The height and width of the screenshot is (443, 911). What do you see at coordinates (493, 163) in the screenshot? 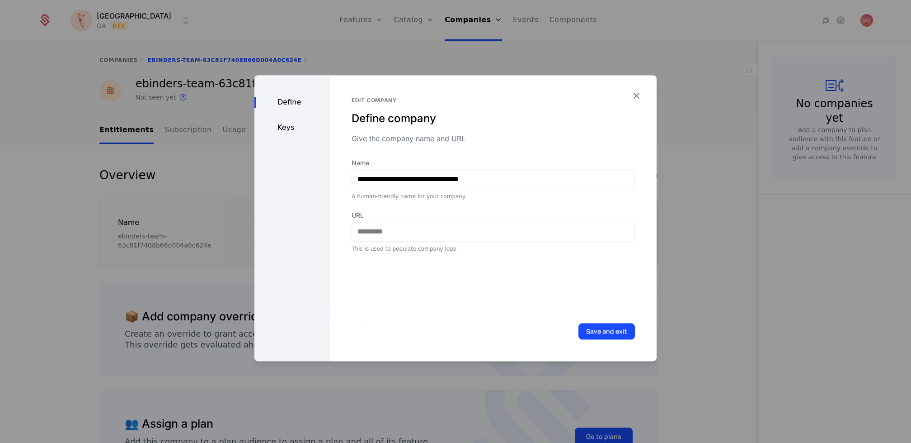
I see `label: Name` at bounding box center [493, 163].